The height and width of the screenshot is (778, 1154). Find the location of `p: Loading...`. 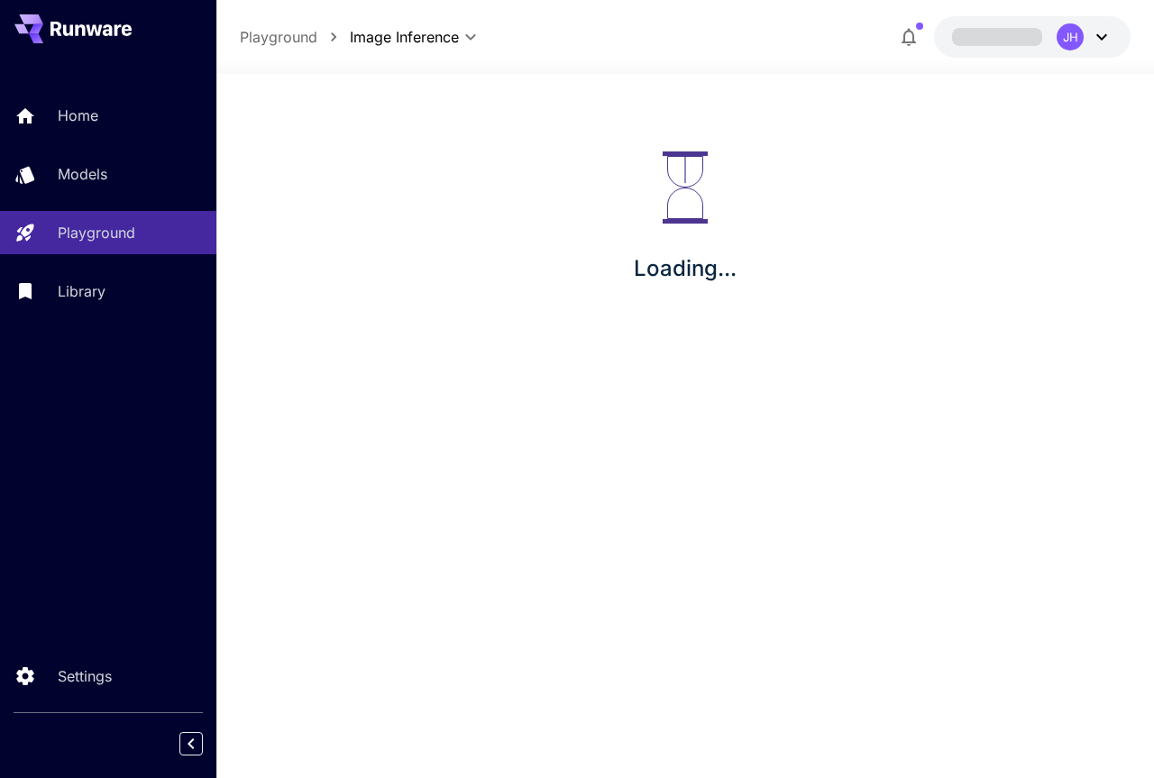

p: Loading... is located at coordinates (685, 269).